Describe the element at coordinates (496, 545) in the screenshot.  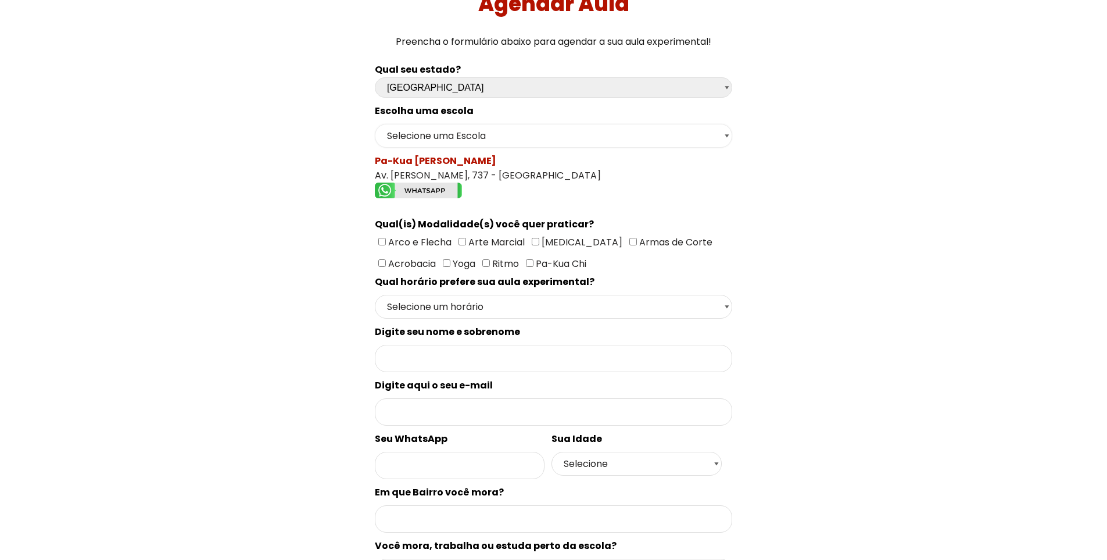
I see `spam: Você mora, trabalha ou estuda perto da escola?` at that location.